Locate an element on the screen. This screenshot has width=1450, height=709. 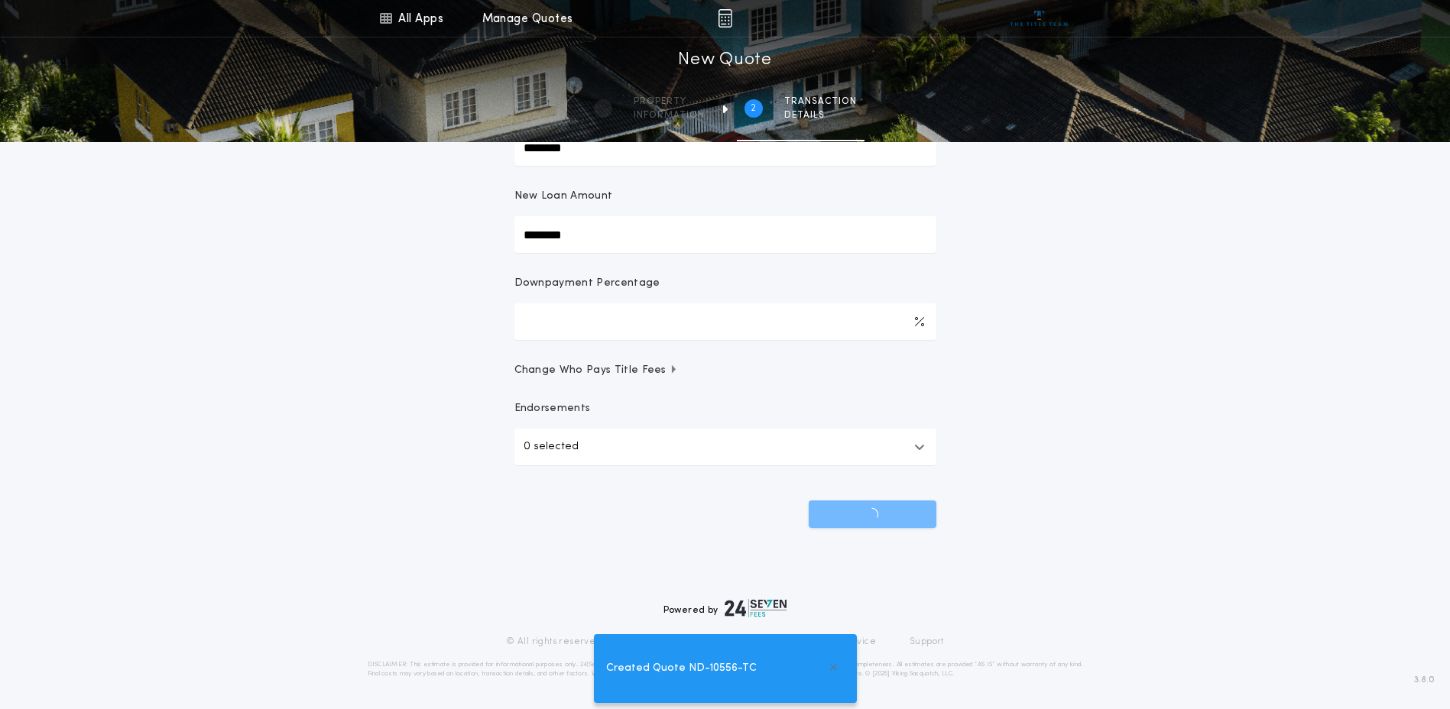
img: vs-icon is located at coordinates (1038, 18).